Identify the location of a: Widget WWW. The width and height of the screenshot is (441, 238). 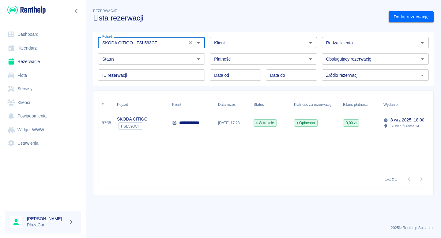
(43, 130).